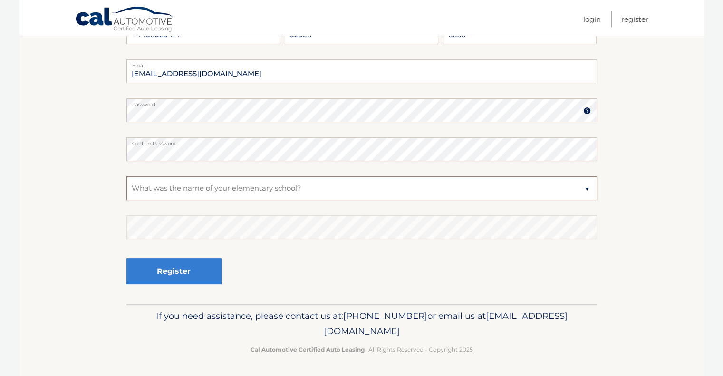 This screenshot has width=723, height=376. I want to click on strong: Cal Automotive Certified Auto Leasing, so click(308, 349).